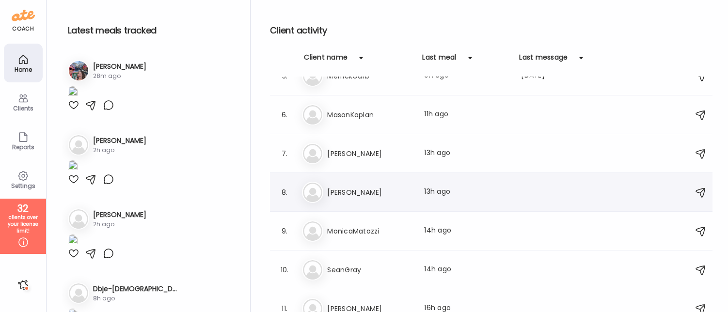 This screenshot has width=728, height=312. I want to click on h3: SeanGray, so click(370, 270).